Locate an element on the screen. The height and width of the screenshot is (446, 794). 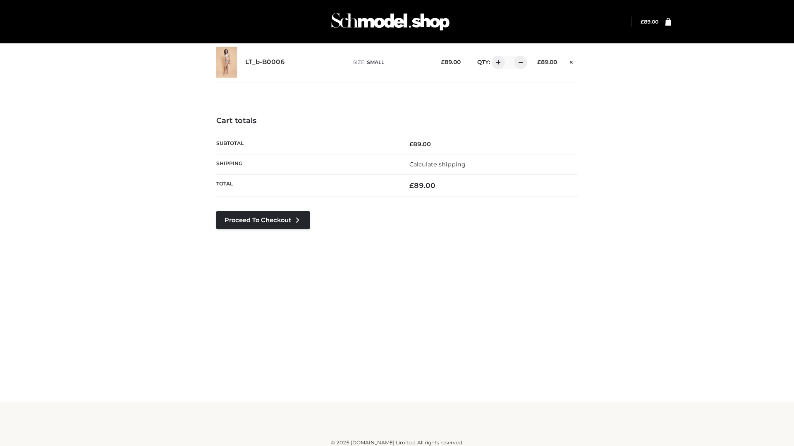
th: Total is located at coordinates (306, 186).